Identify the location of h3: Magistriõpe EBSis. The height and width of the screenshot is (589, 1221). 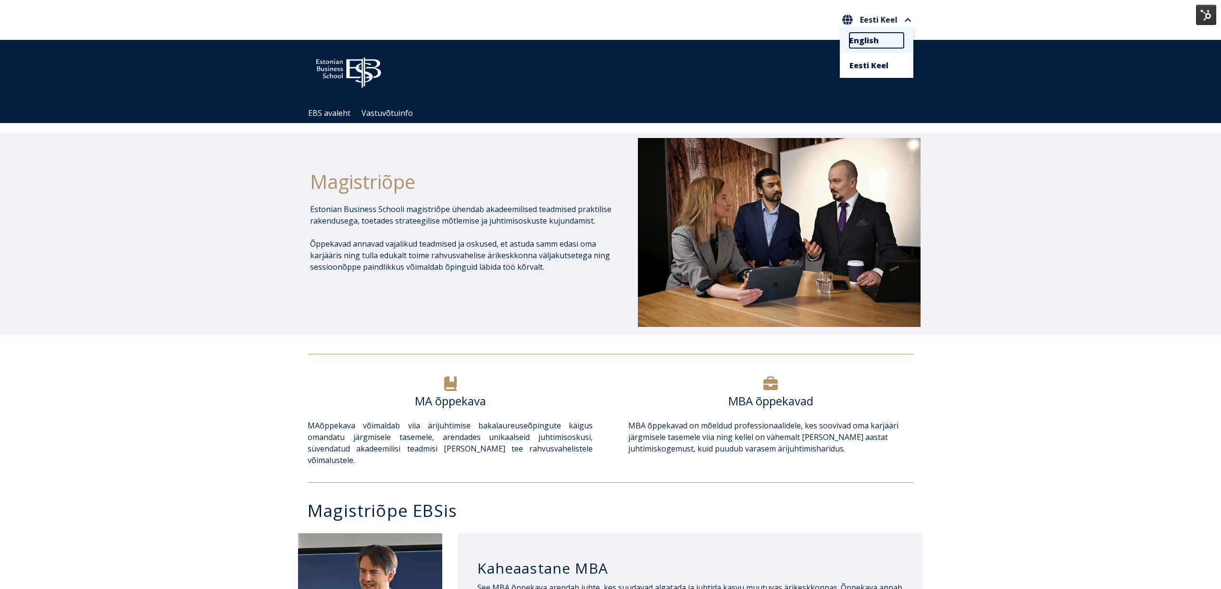
(615, 510).